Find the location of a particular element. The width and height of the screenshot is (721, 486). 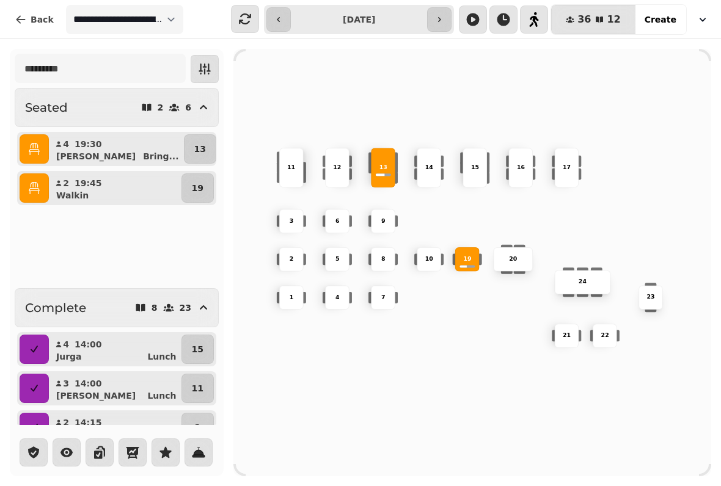

span: 12 is located at coordinates (613, 20).